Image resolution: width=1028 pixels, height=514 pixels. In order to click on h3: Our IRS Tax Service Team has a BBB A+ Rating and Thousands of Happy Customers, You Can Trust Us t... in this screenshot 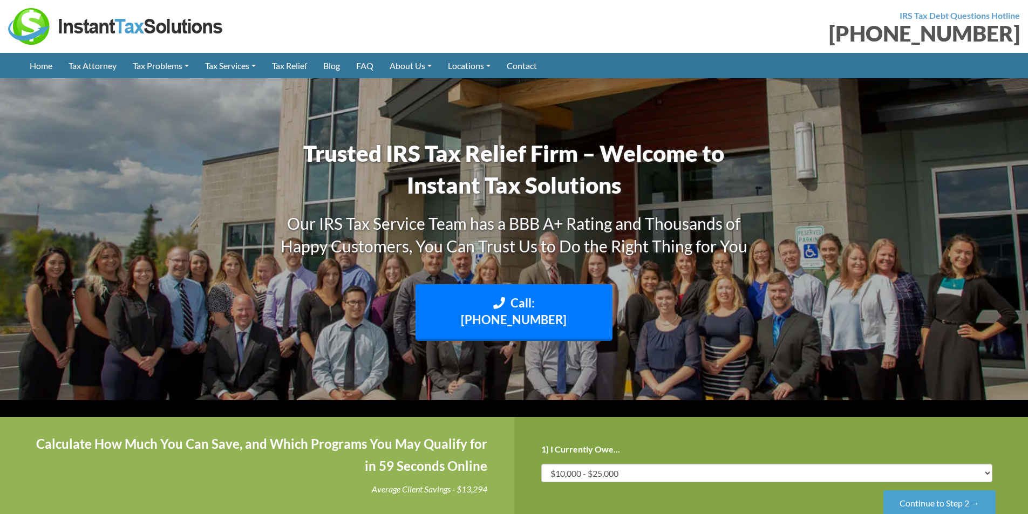, I will do `click(514, 235)`.